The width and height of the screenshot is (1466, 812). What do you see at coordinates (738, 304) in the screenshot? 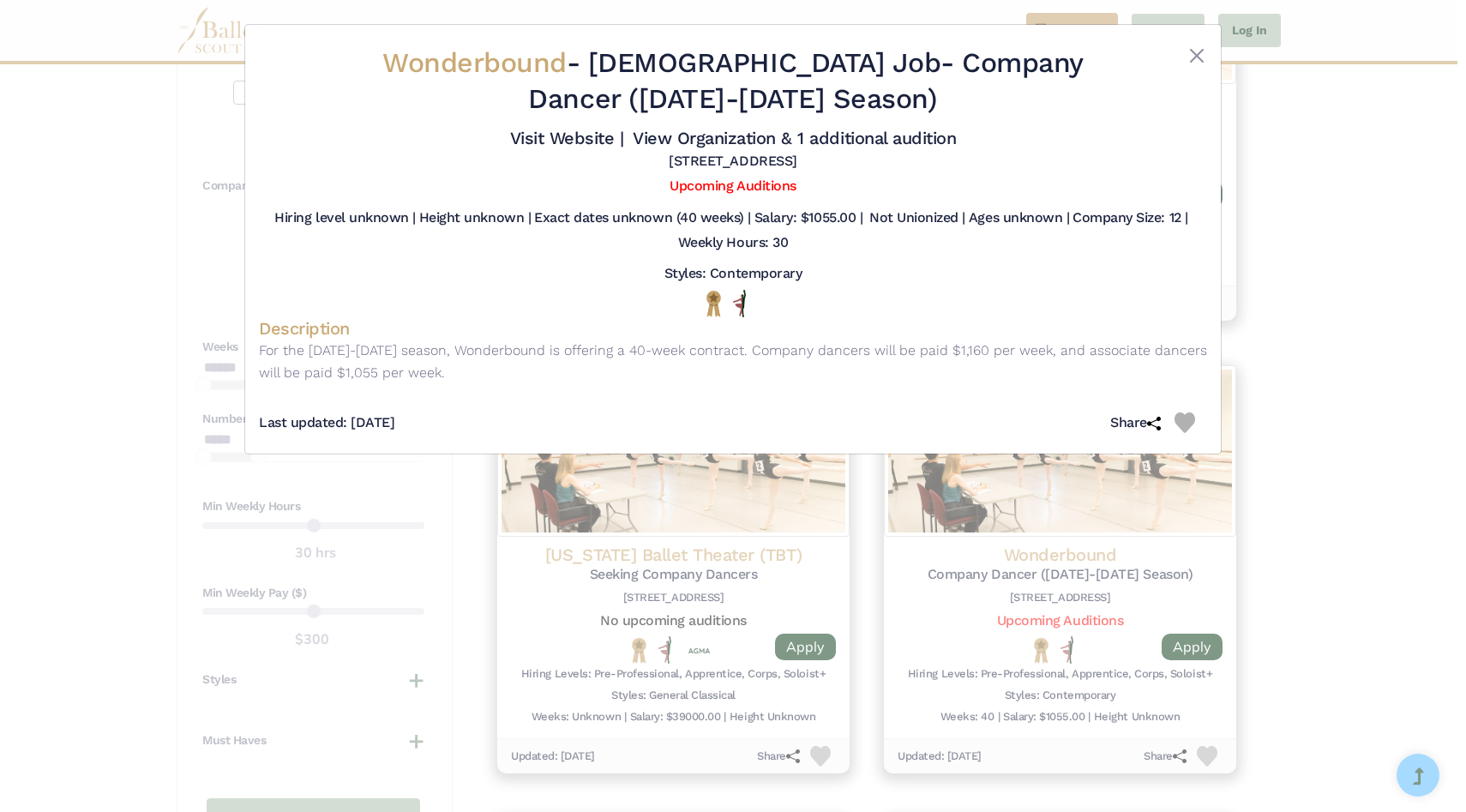
I see `img: All` at bounding box center [738, 304].